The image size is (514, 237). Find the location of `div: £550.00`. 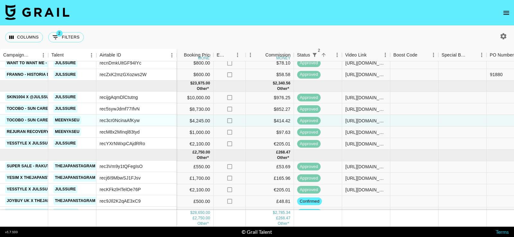

div: £550.00 is located at coordinates (190, 167).